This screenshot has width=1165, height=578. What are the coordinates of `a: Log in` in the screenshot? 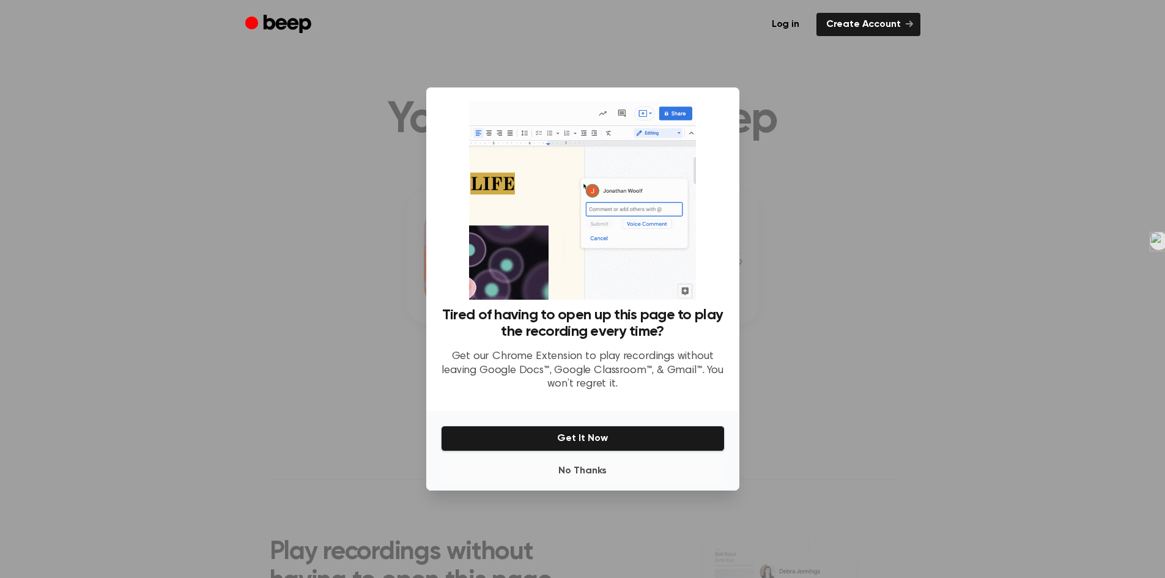 It's located at (785, 24).